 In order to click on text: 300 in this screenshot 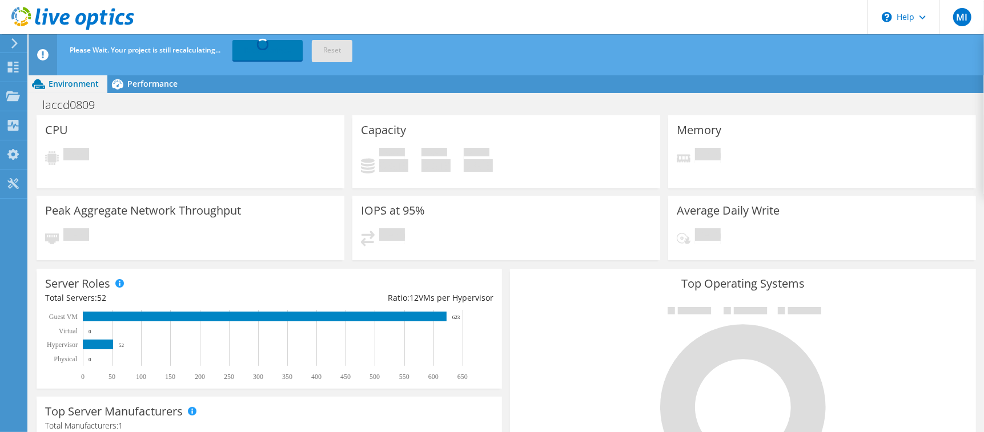, I will do `click(258, 377)`.